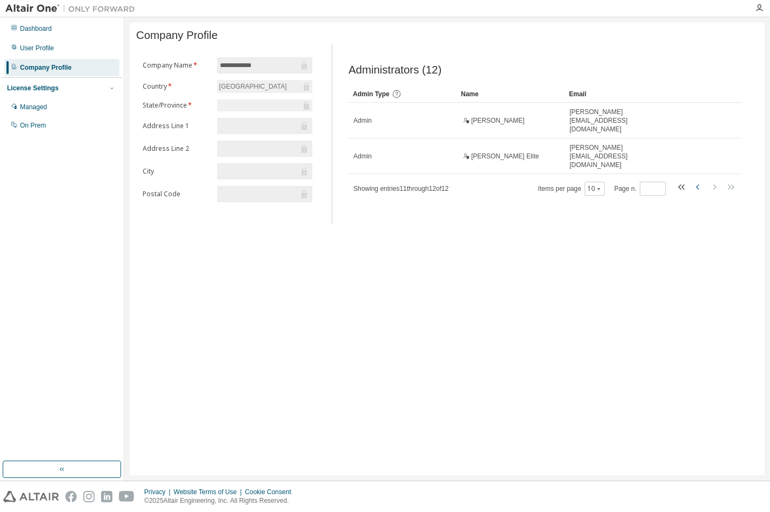  I want to click on p: © 2025 Altair Engineering, Inc. All Rights Reserved., so click(221, 500).